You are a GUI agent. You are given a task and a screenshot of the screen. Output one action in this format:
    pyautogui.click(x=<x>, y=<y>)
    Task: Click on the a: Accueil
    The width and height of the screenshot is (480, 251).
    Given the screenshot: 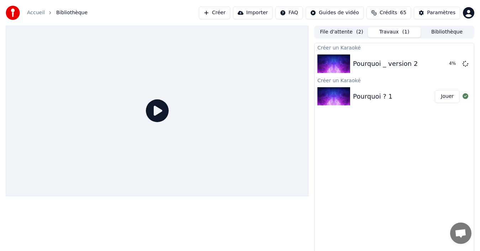 What is the action you would take?
    pyautogui.click(x=36, y=13)
    